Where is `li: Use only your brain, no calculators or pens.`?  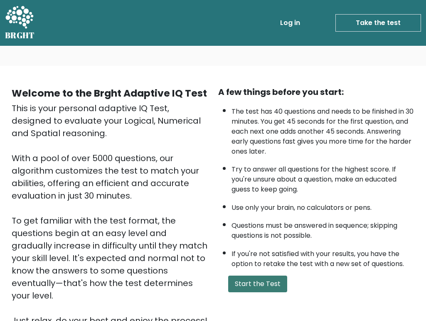 li: Use only your brain, no calculators or pens. is located at coordinates (323, 205).